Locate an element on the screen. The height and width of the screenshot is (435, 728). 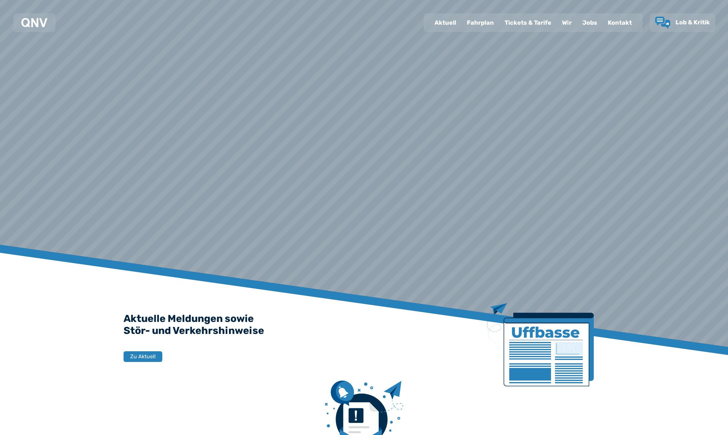
a: Jobs is located at coordinates (589, 23).